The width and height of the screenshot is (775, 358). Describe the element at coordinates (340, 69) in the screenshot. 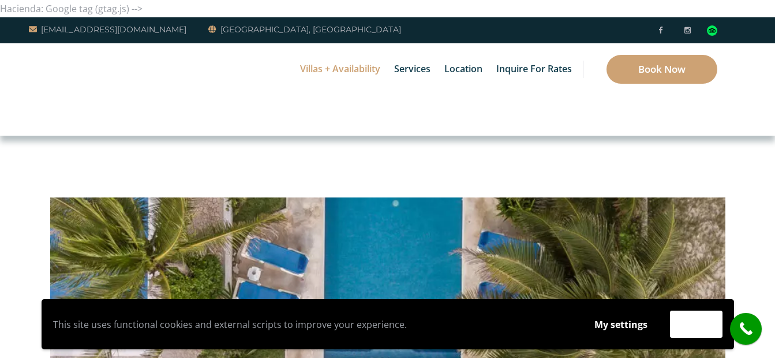

I see `a: Villas + Availability` at that location.